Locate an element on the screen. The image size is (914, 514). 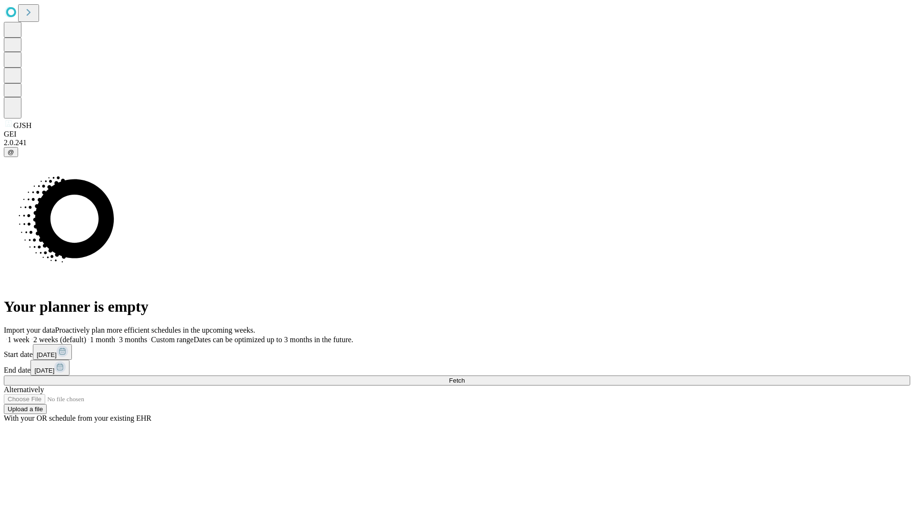
span: 1 week is located at coordinates (19, 339).